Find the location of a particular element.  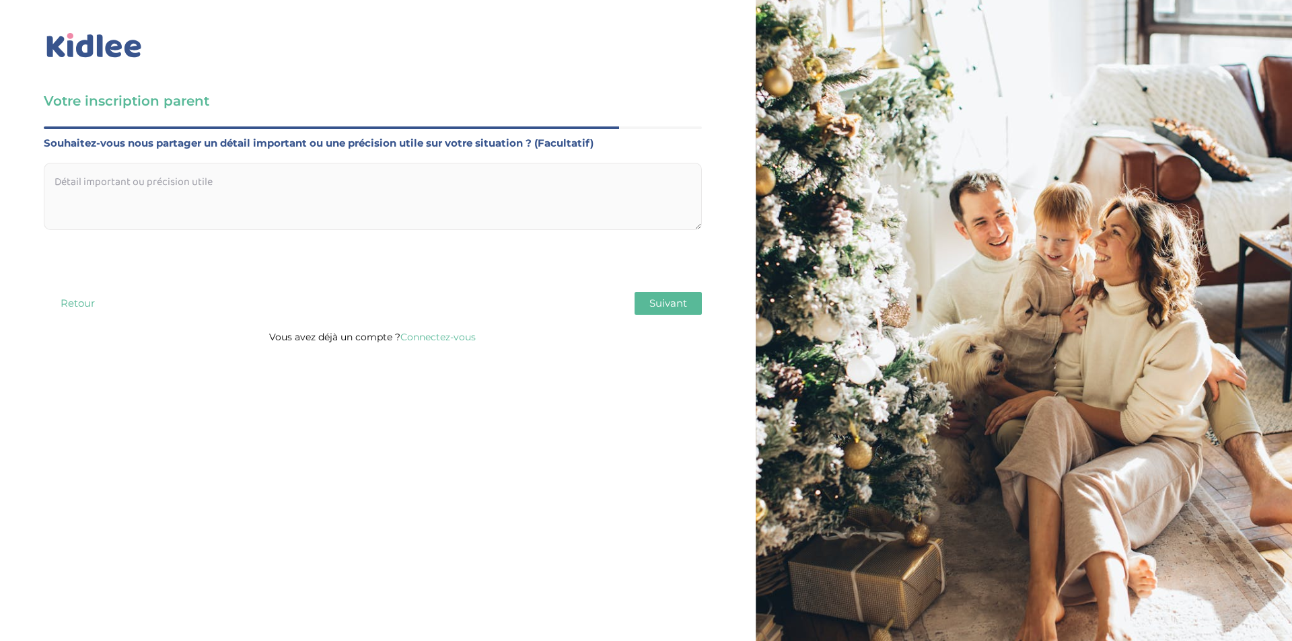

a: Connectez-vous is located at coordinates (438, 337).